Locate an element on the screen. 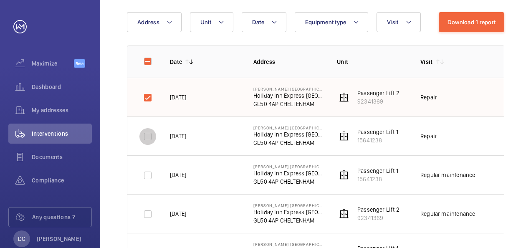 This screenshot has height=248, width=531. p: Address is located at coordinates (289, 62).